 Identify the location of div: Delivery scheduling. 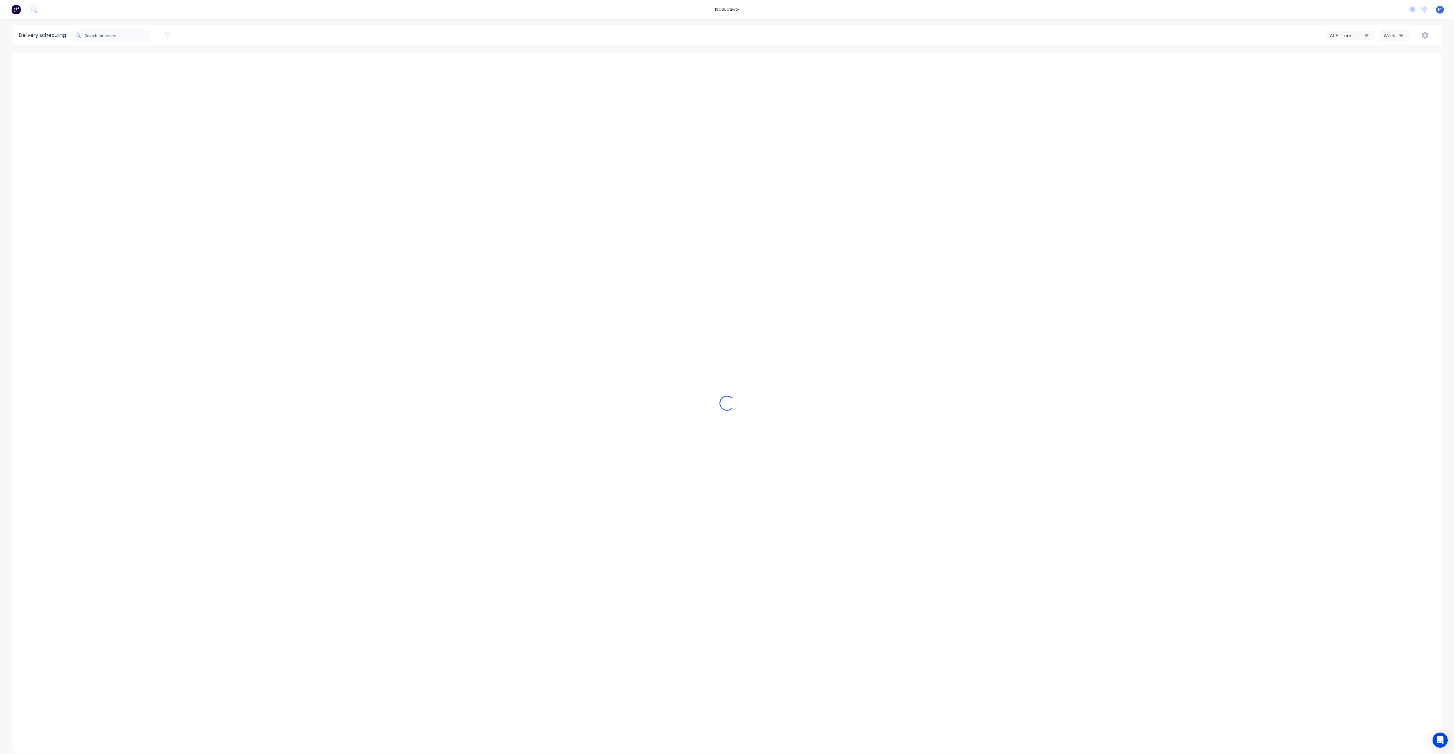
(42, 35).